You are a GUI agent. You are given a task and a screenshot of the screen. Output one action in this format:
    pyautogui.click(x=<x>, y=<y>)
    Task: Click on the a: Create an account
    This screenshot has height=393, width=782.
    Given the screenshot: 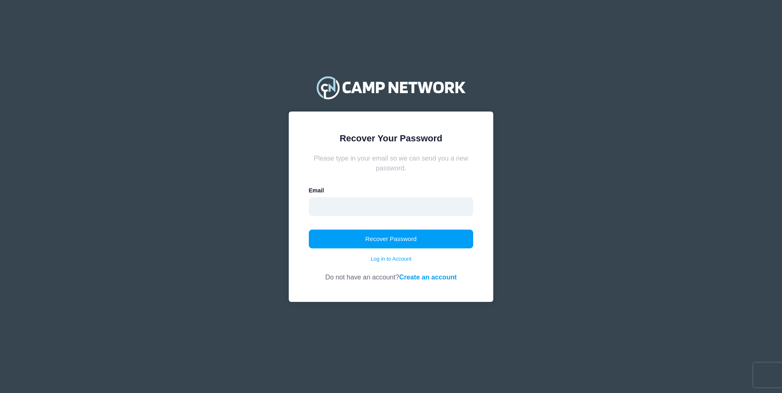 What is the action you would take?
    pyautogui.click(x=428, y=277)
    